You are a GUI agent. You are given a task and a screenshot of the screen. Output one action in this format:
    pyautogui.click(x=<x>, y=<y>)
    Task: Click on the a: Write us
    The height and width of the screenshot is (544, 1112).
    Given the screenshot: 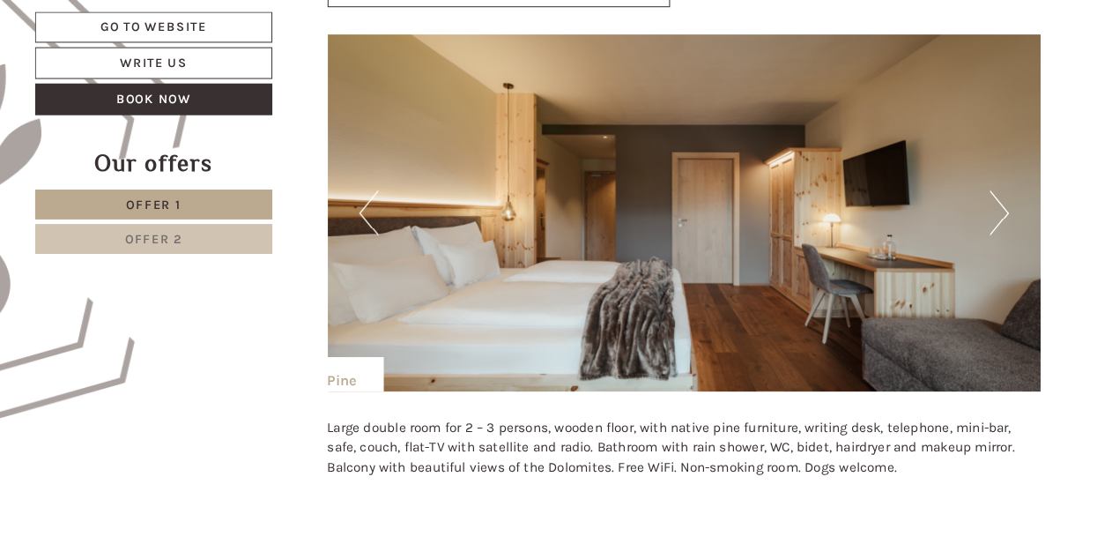 What is the action you would take?
    pyautogui.click(x=169, y=76)
    